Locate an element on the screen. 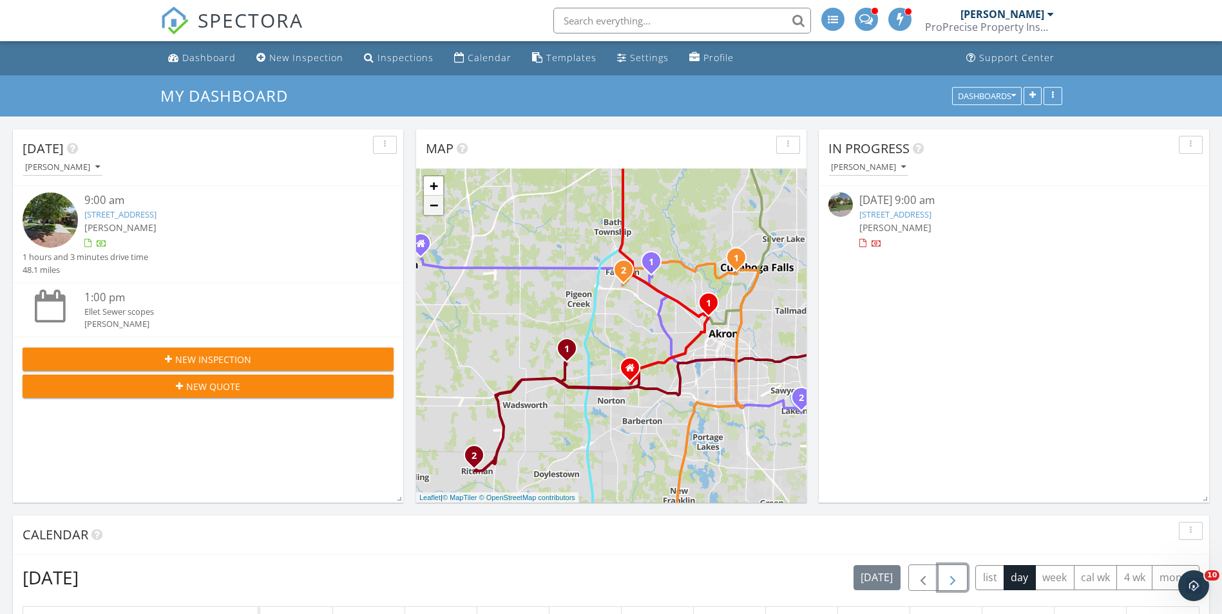  a: Leaflet is located at coordinates (430, 498).